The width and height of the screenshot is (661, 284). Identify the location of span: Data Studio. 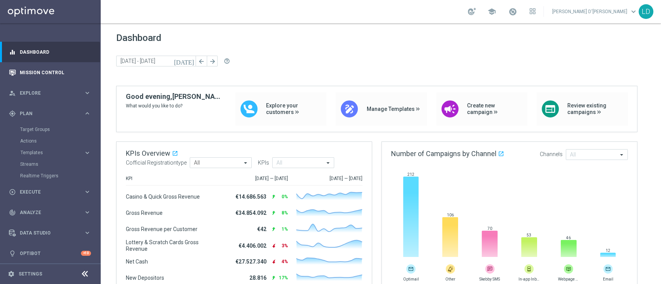
(51, 233).